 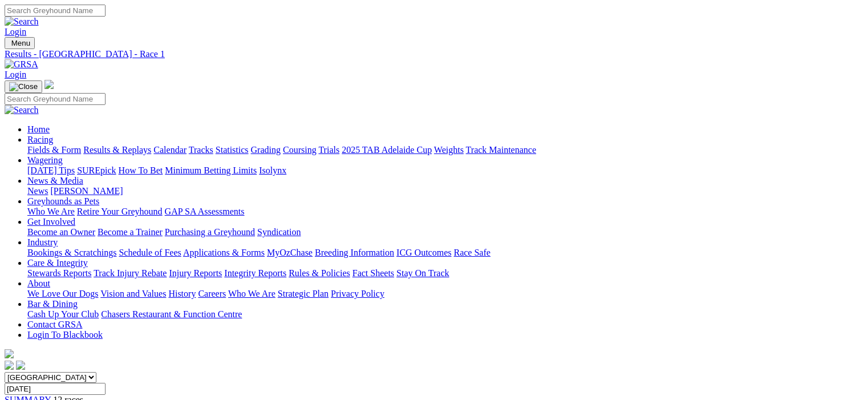 What do you see at coordinates (449, 149) in the screenshot?
I see `a: Weights` at bounding box center [449, 149].